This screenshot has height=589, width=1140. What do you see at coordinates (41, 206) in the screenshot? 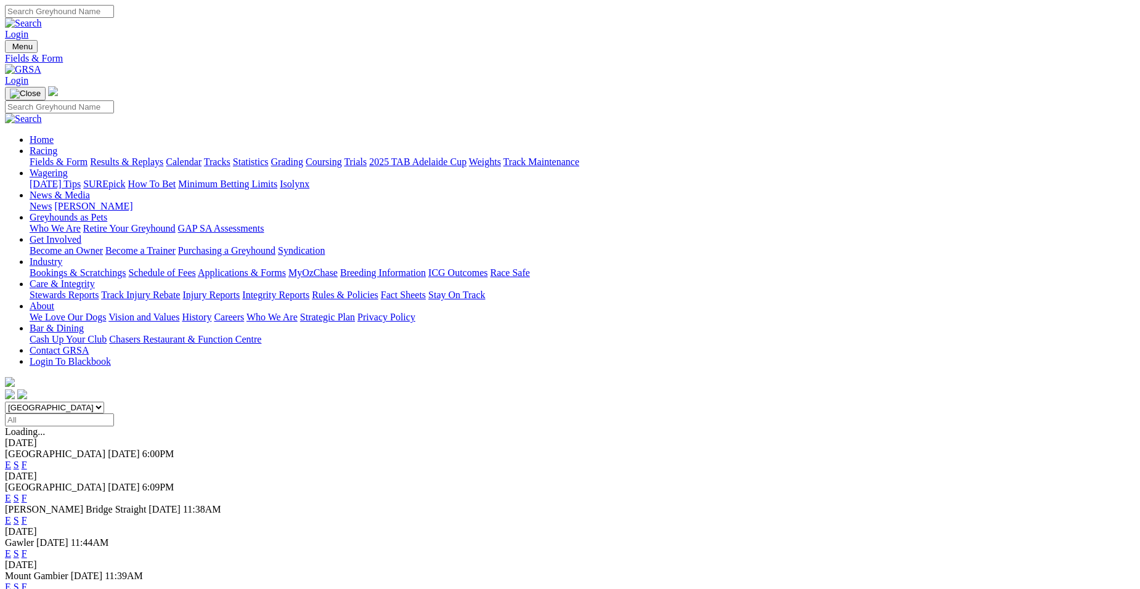
I see `a: News` at bounding box center [41, 206].